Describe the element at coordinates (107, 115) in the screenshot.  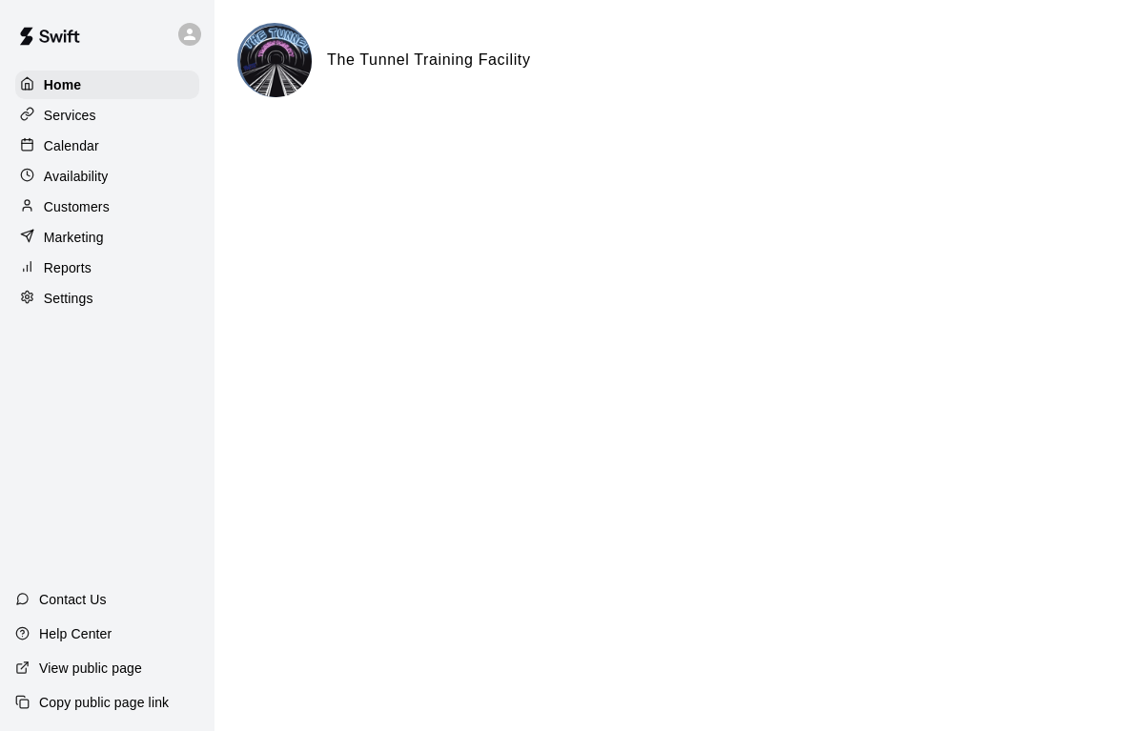
I see `div: Services` at that location.